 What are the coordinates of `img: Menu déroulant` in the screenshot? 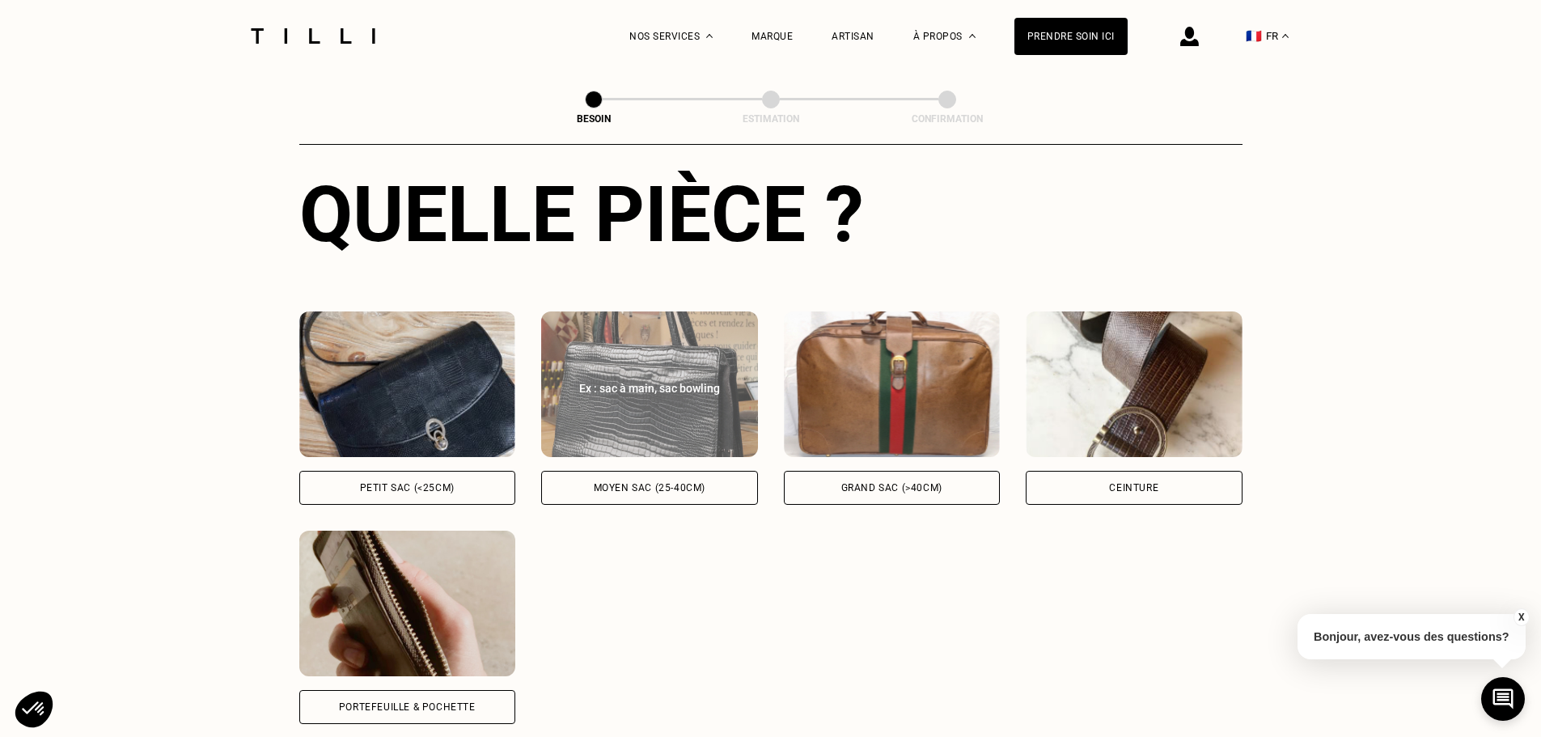 It's located at (710, 36).